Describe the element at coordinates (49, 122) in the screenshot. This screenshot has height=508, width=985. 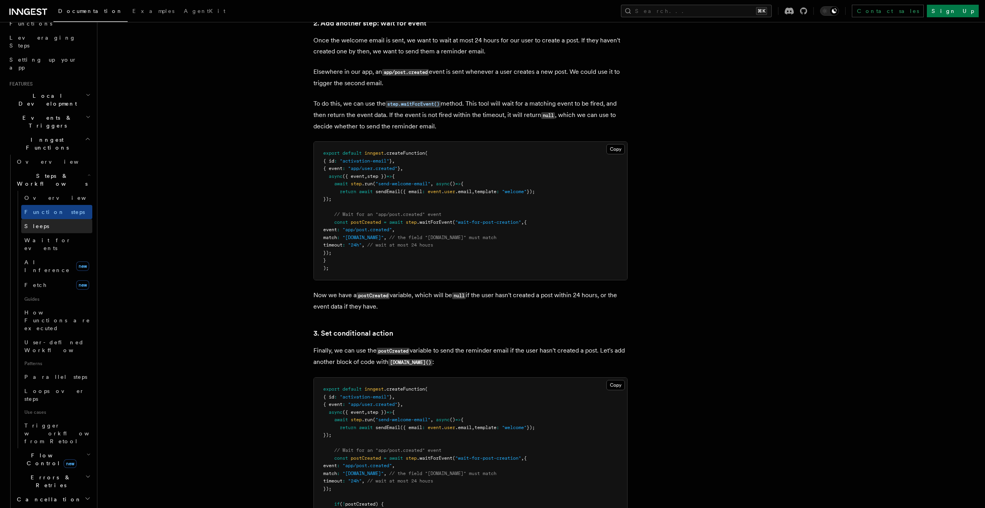
I see `button: Events & Triggers` at that location.